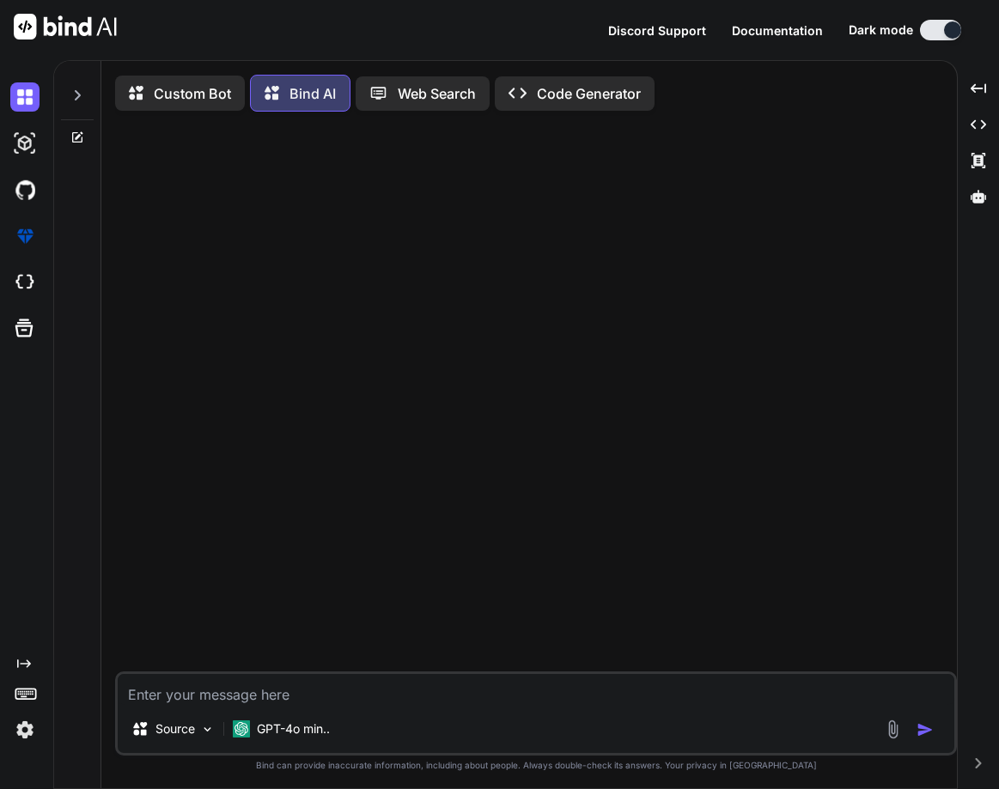 The image size is (999, 789). I want to click on button: Discord Support, so click(657, 30).